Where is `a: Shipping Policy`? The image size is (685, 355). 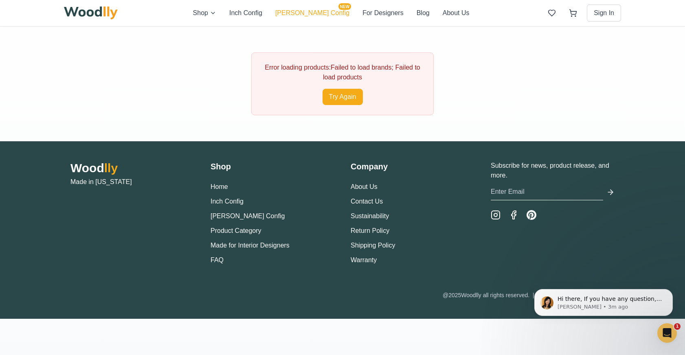
a: Shipping Policy is located at coordinates (373, 245).